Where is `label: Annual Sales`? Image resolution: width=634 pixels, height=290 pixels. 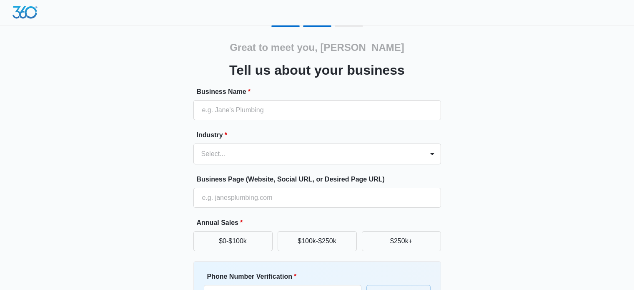 label: Annual Sales is located at coordinates (320, 222).